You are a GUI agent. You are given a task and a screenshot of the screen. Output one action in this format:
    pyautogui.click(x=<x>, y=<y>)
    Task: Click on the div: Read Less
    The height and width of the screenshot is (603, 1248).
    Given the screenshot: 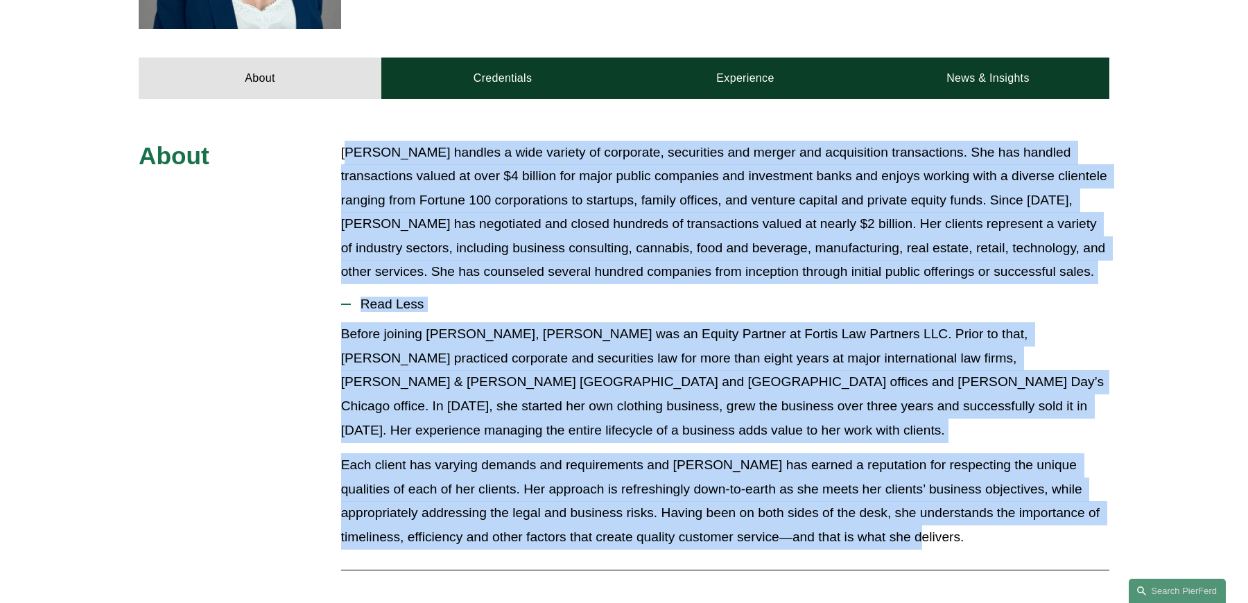 What is the action you would take?
    pyautogui.click(x=725, y=441)
    